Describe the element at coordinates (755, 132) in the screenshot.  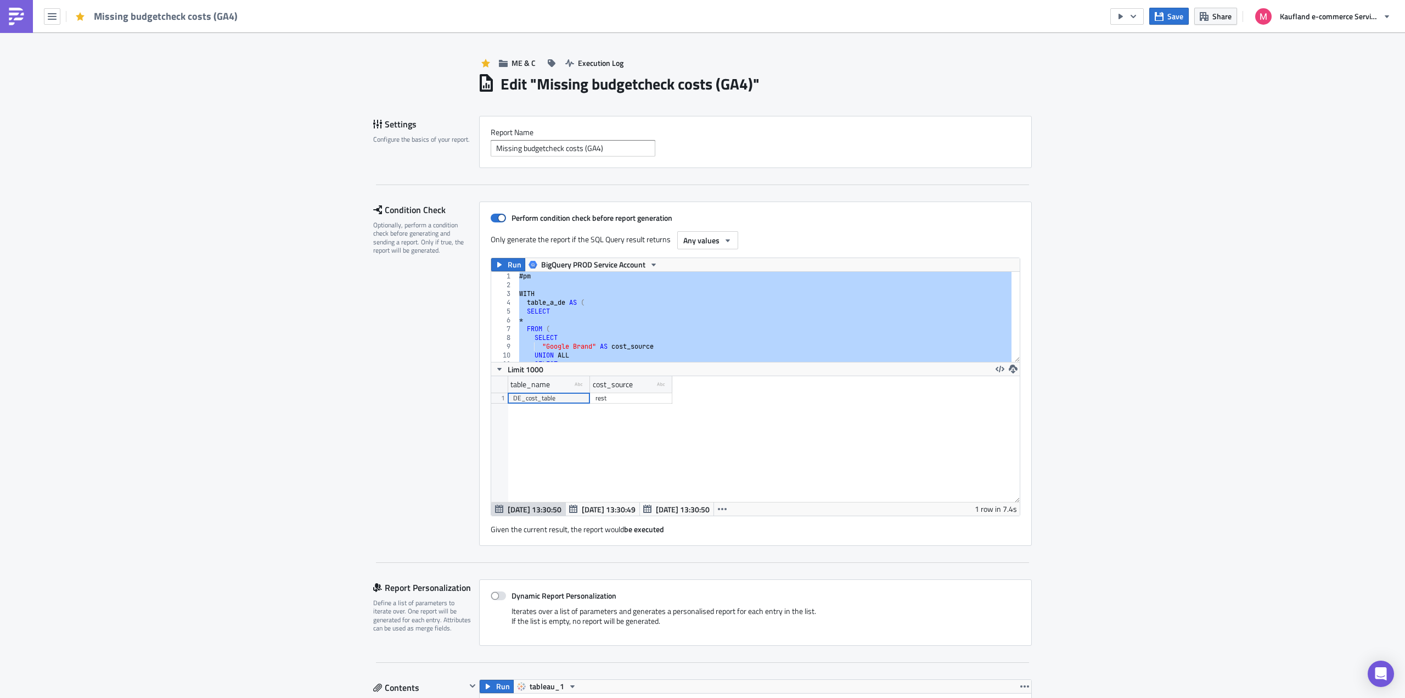
I see `label: Report Nam﻿e` at that location.